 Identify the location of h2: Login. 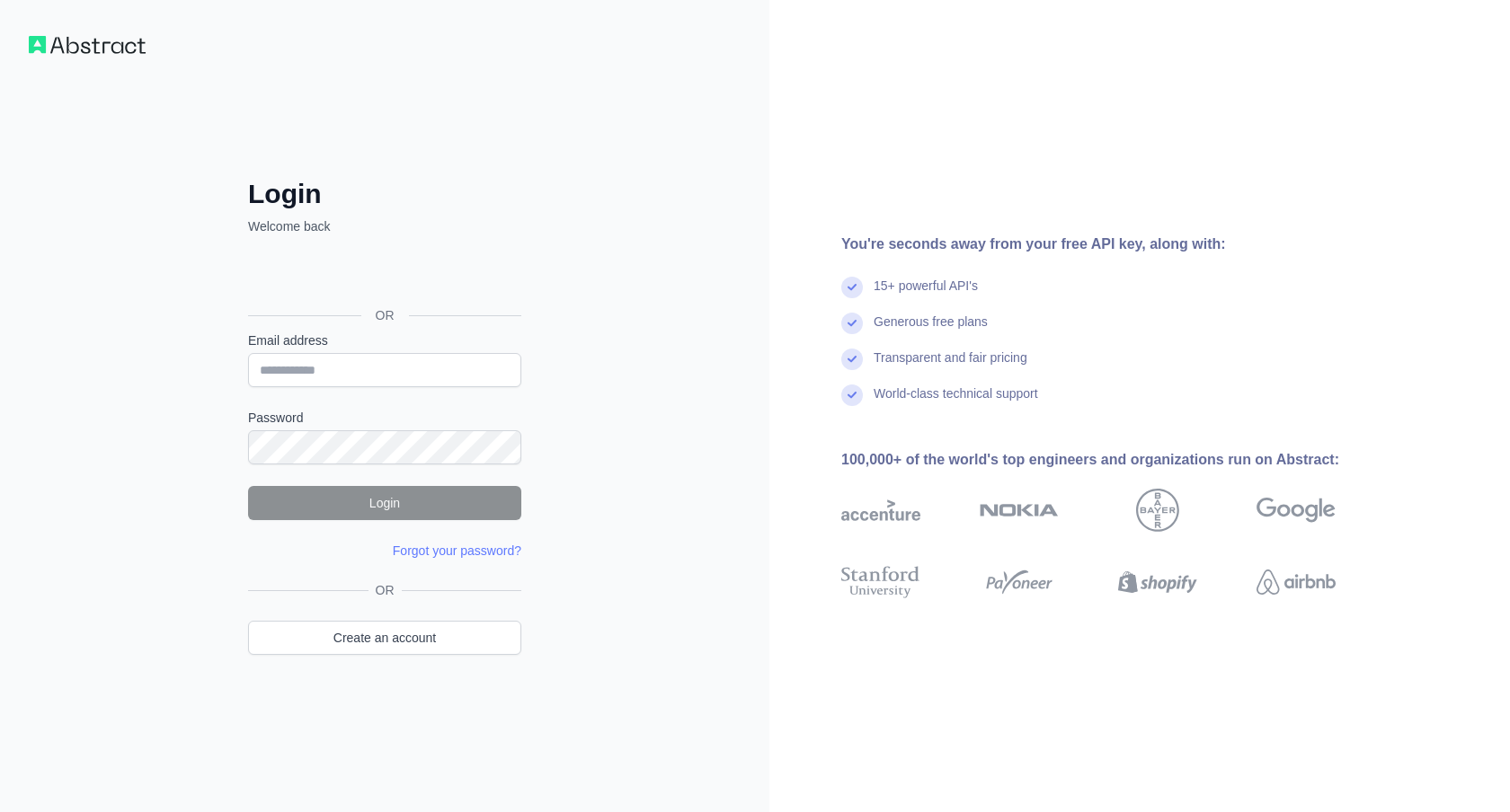
(385, 194).